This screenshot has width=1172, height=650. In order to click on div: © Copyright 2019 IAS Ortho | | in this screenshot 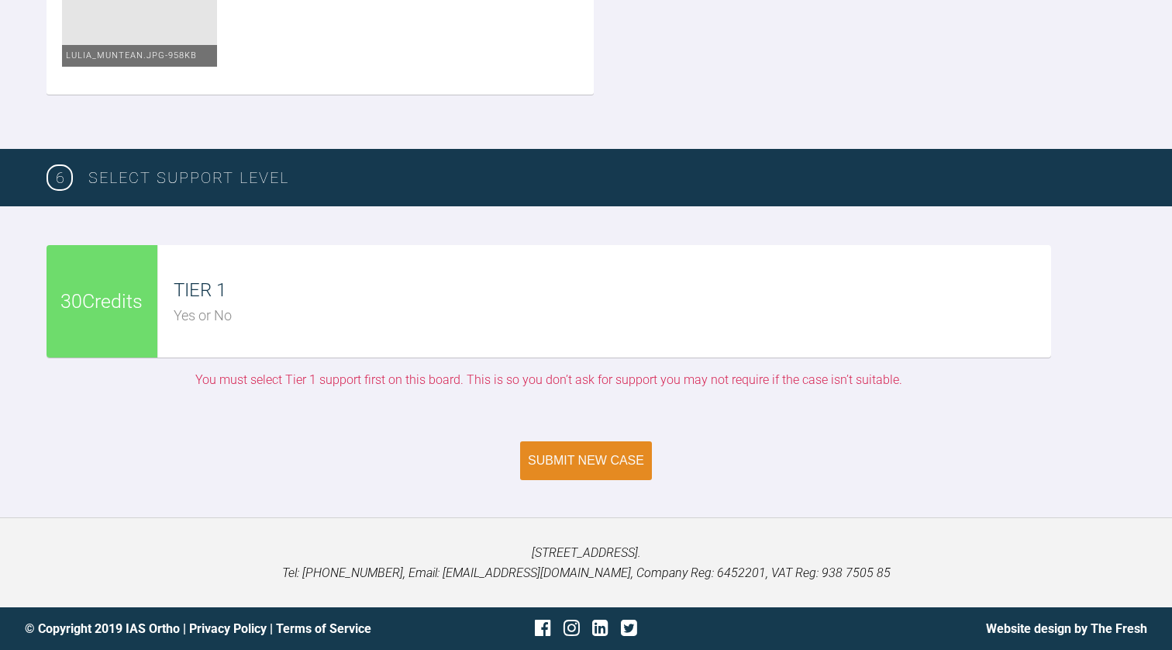, I will do `click(212, 629)`.